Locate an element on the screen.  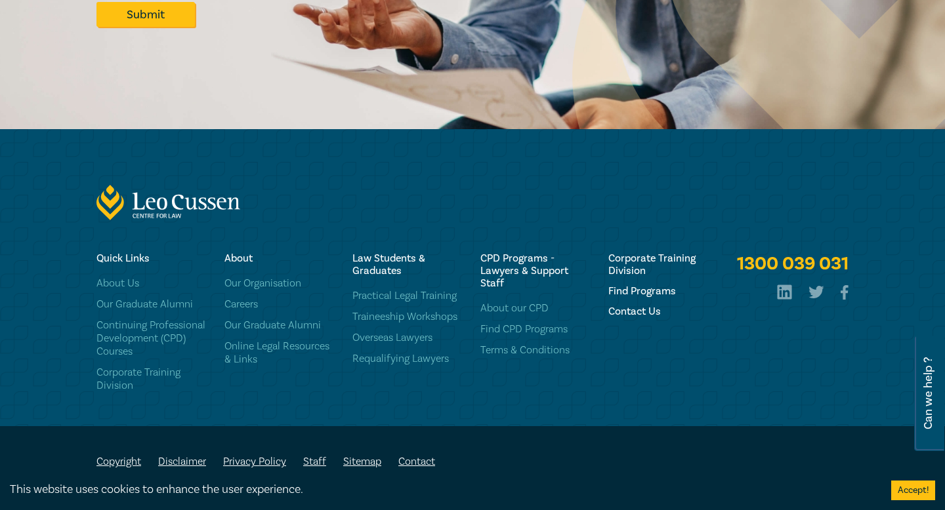
span: Can we help ? is located at coordinates (928, 394).